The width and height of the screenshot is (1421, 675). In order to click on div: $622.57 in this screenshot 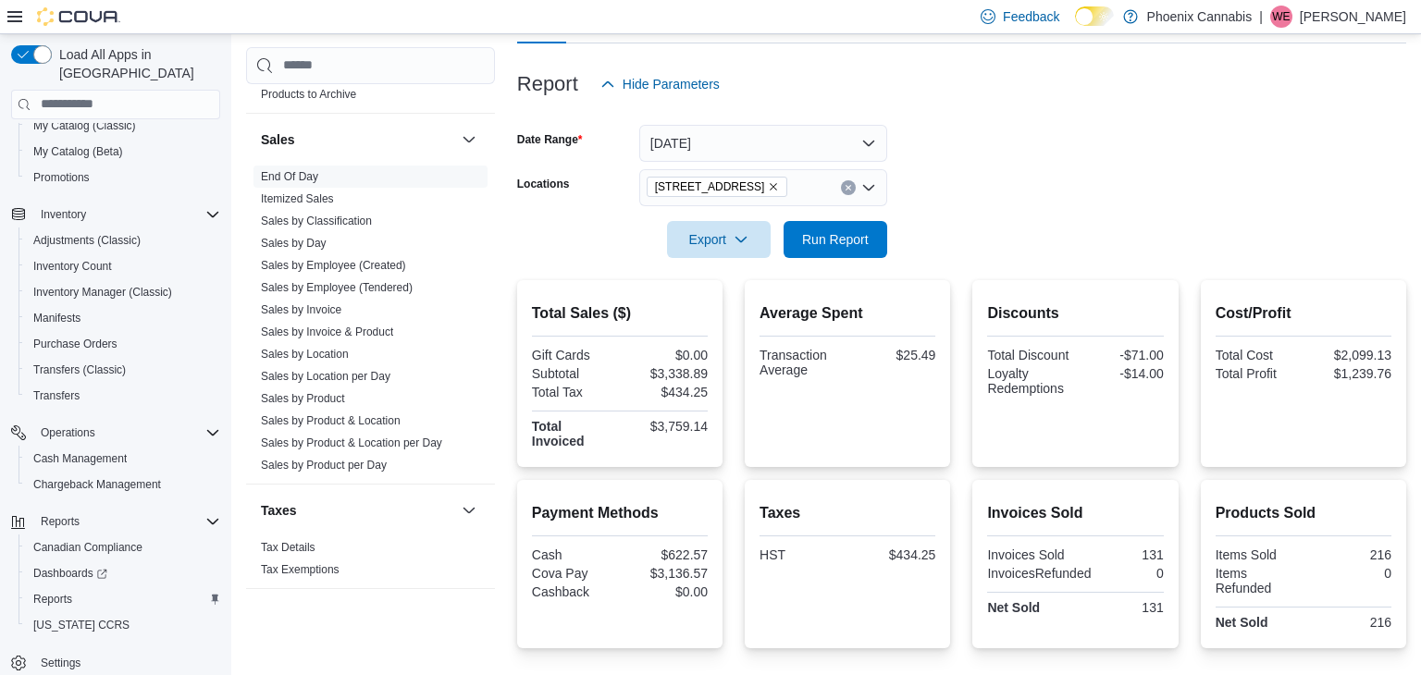, I will do `click(665, 555)`.